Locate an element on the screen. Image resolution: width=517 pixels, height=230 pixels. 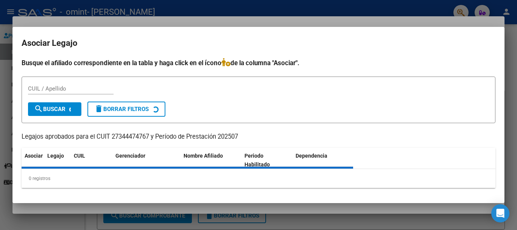
span: Periodo Habilitado is located at coordinates (257, 160).